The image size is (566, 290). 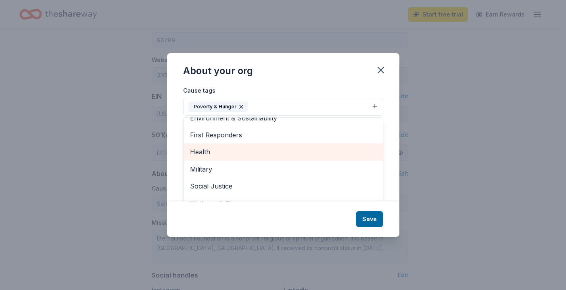 I want to click on span: Wellness & Fitness, so click(x=283, y=204).